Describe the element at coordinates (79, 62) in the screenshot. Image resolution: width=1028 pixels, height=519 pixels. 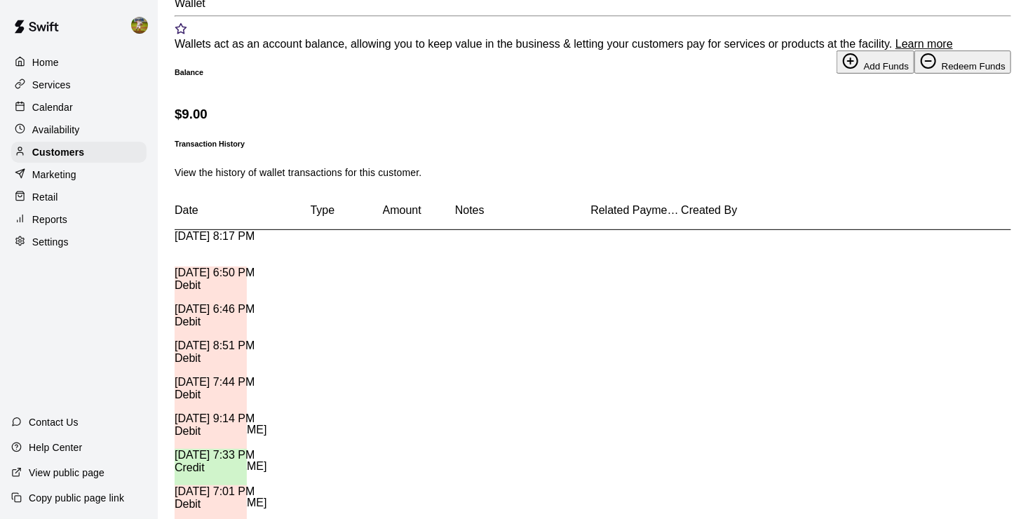
I see `div: Home` at that location.